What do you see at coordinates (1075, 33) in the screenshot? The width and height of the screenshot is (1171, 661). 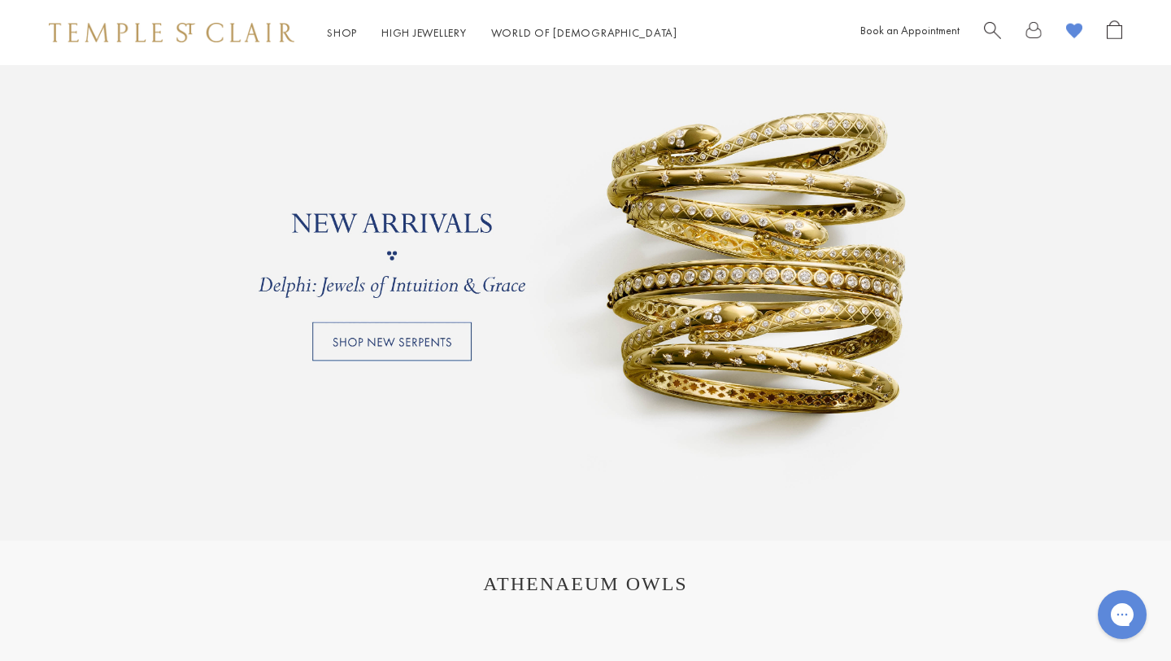 I see `a: View Wishlist` at bounding box center [1075, 33].